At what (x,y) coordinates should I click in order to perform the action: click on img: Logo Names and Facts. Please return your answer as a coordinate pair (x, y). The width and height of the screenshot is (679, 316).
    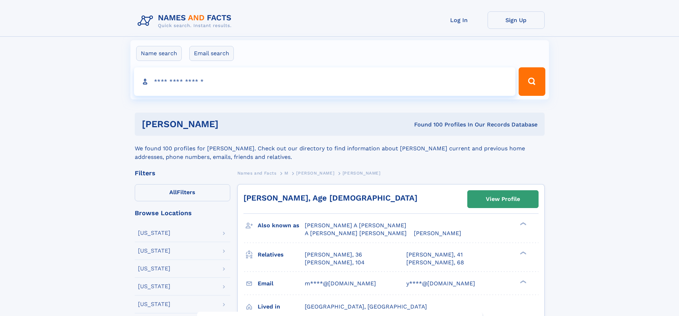
    Looking at the image, I should click on (186, 21).